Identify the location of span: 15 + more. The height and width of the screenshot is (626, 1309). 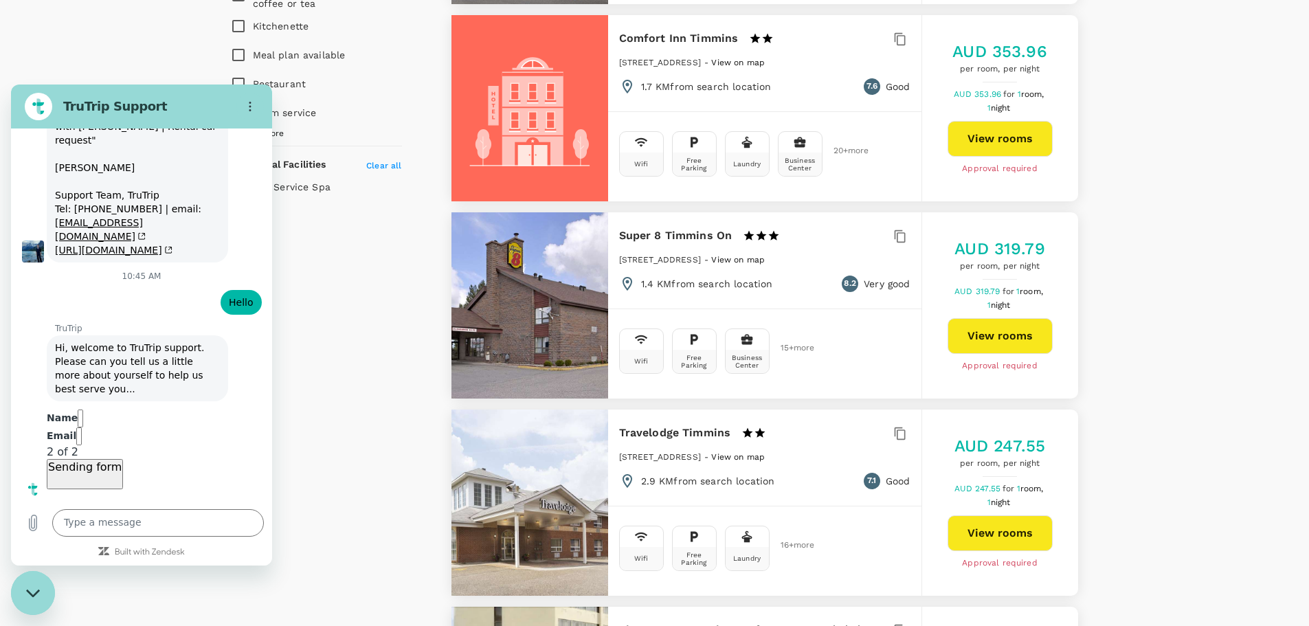
(791, 348).